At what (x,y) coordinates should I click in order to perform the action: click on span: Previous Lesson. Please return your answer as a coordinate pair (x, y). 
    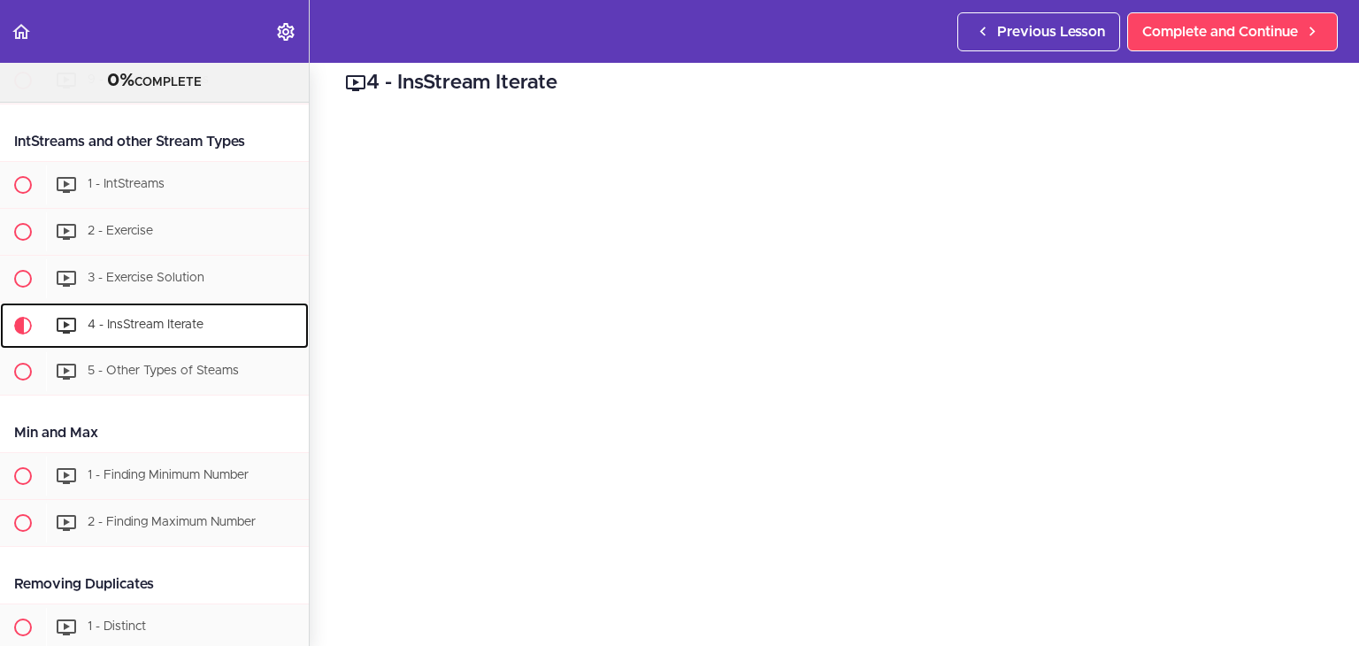
    Looking at the image, I should click on (1051, 32).